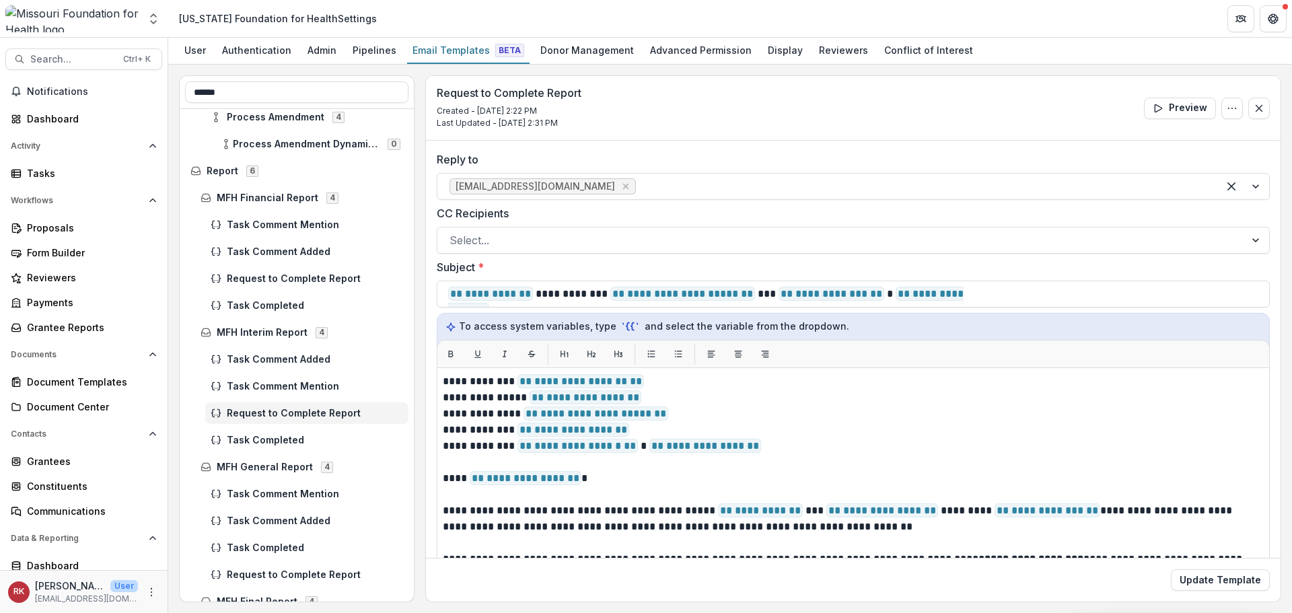  What do you see at coordinates (738, 354) in the screenshot?
I see `button: Align center` at bounding box center [738, 354].